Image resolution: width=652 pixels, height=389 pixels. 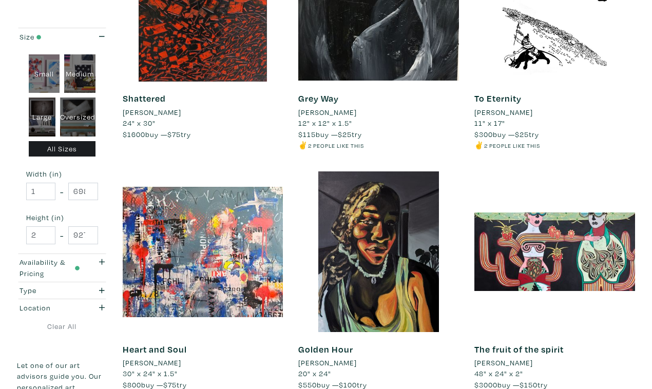 What do you see at coordinates (483, 134) in the screenshot?
I see `span: $300` at bounding box center [483, 134].